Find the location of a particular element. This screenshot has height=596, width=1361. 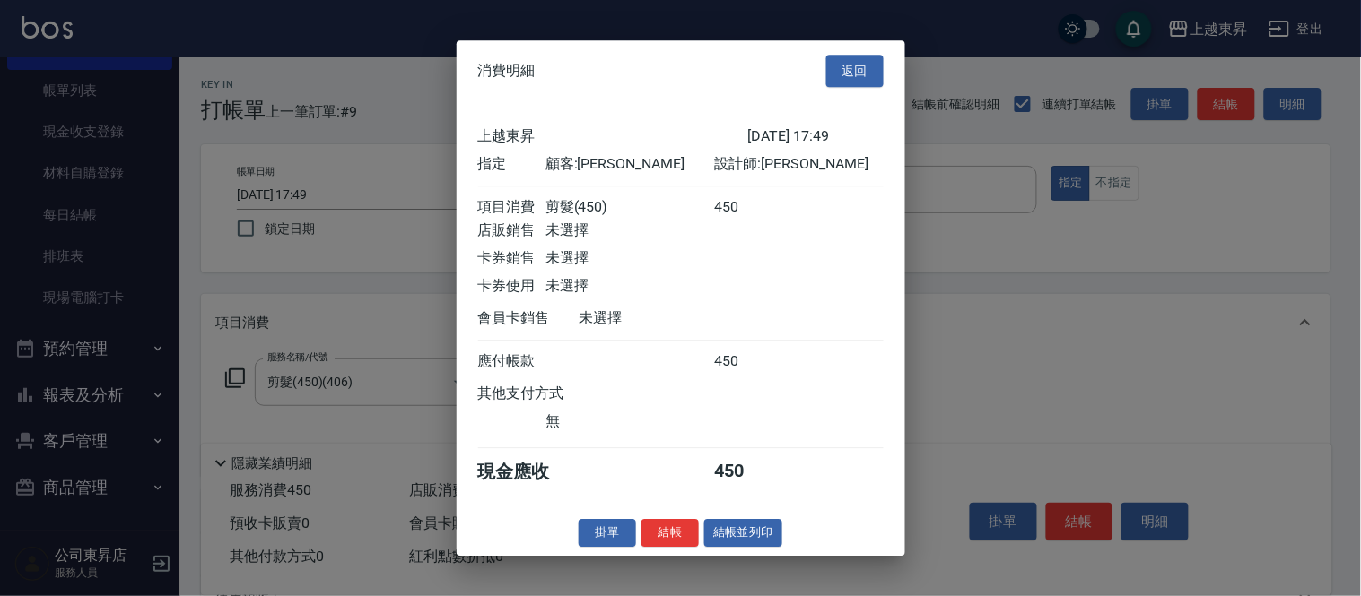

div: 剪髮(450) is located at coordinates (630, 207).